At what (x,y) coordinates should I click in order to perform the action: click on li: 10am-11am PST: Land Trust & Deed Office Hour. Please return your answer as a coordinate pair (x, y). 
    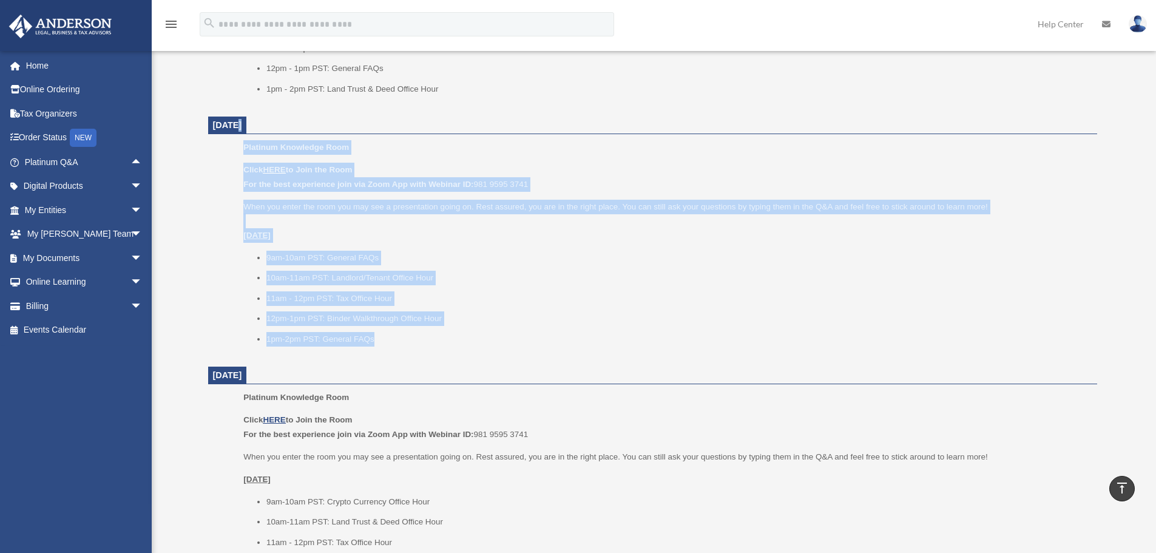
    Looking at the image, I should click on (677, 522).